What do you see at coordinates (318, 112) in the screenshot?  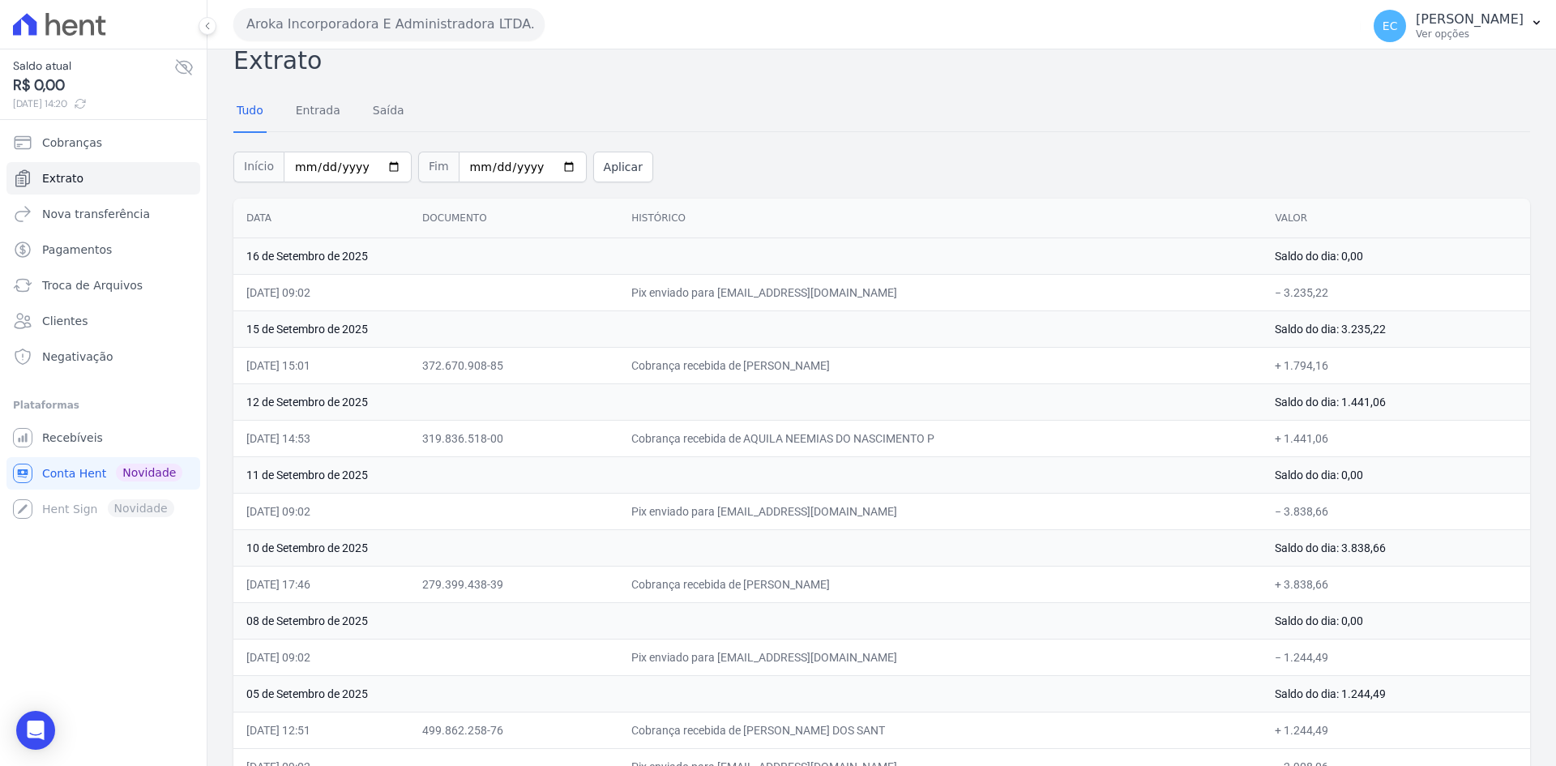 I see `a: Entrada` at bounding box center [318, 112].